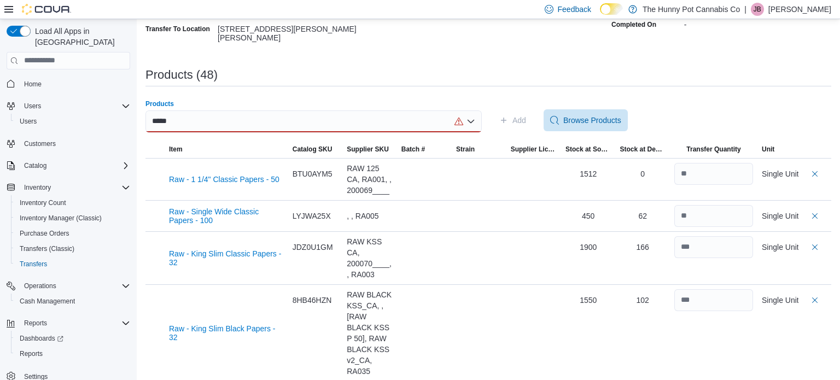 The height and width of the screenshot is (380, 840). Describe the element at coordinates (160, 104) in the screenshot. I see `label: Products` at that location.